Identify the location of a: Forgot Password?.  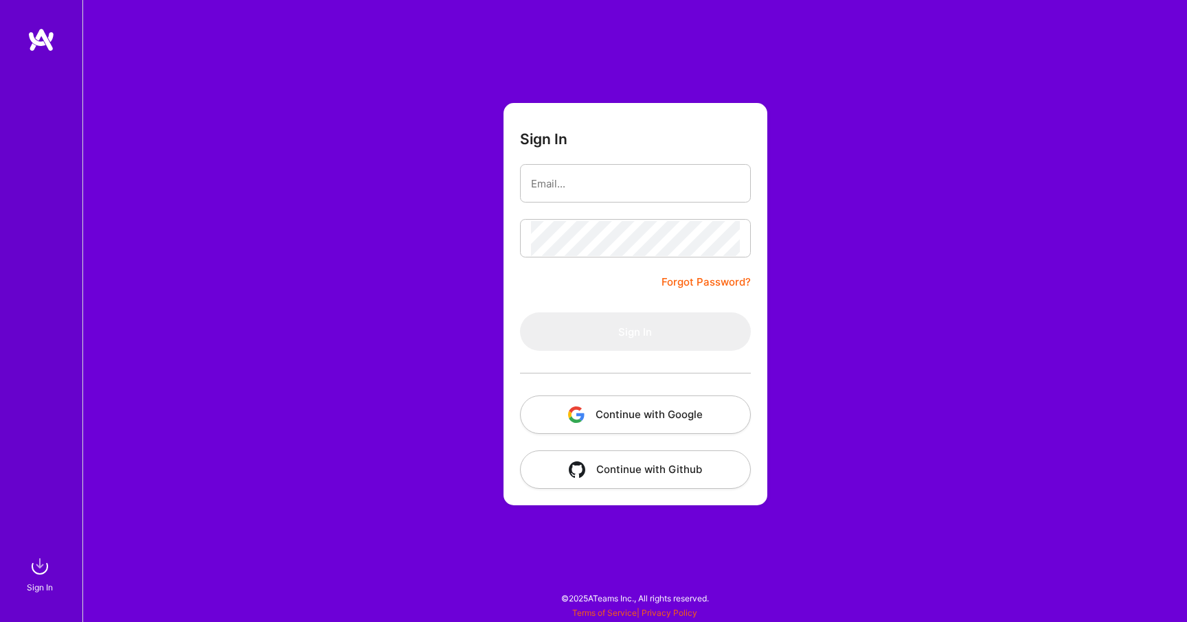
(706, 282).